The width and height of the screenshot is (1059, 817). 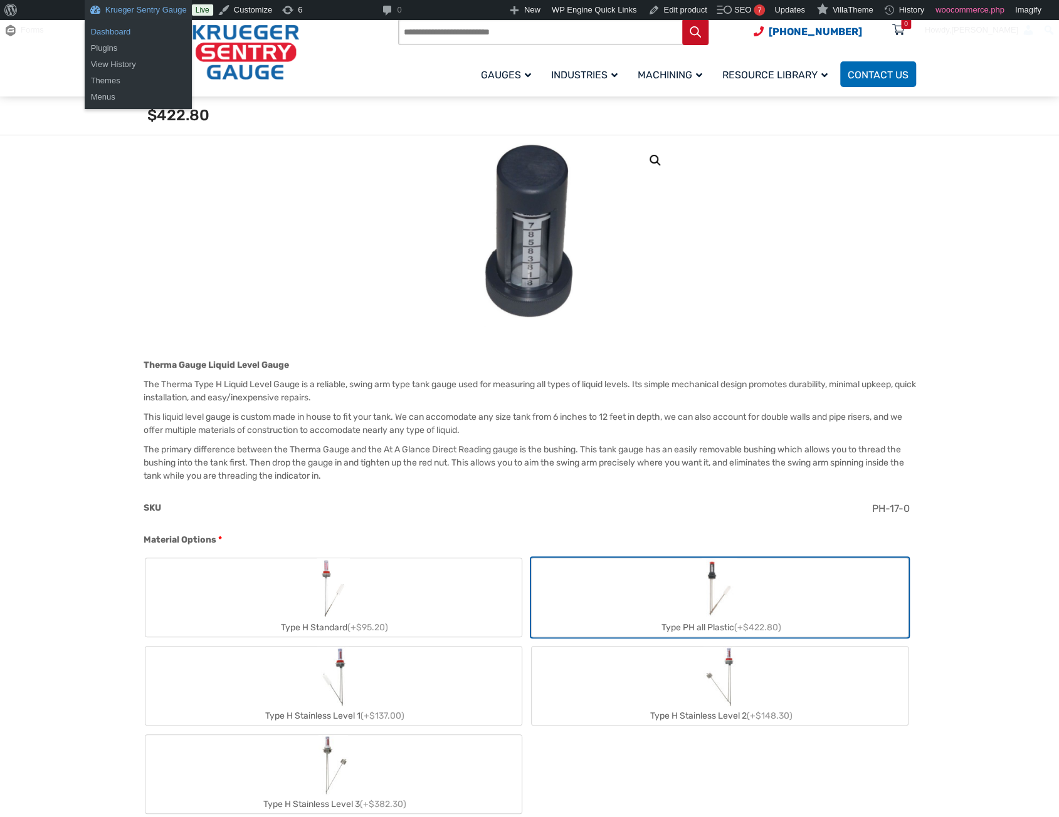 What do you see at coordinates (759, 10) in the screenshot?
I see `div: 7` at bounding box center [759, 10].